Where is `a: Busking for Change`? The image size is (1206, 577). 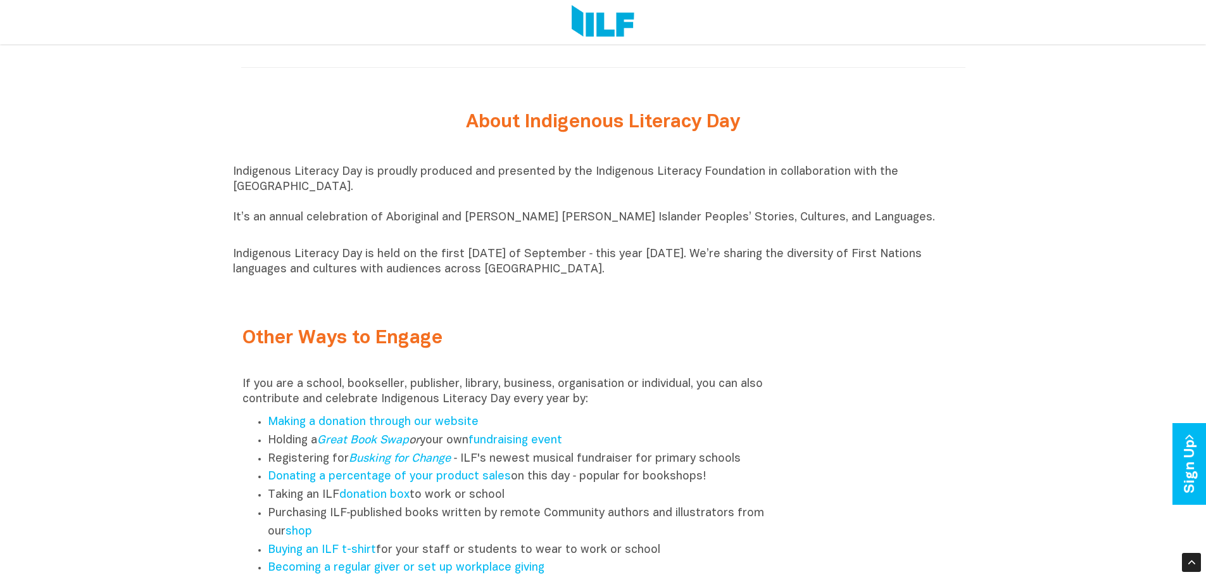
a: Busking for Change is located at coordinates (400, 458).